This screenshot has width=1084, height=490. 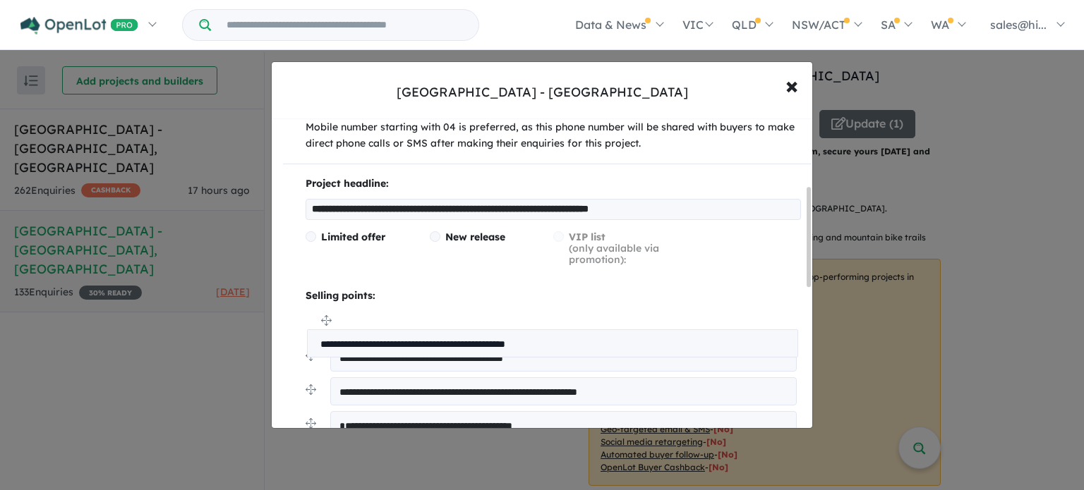 What do you see at coordinates (553, 184) in the screenshot?
I see `p: Project headline:` at bounding box center [553, 184].